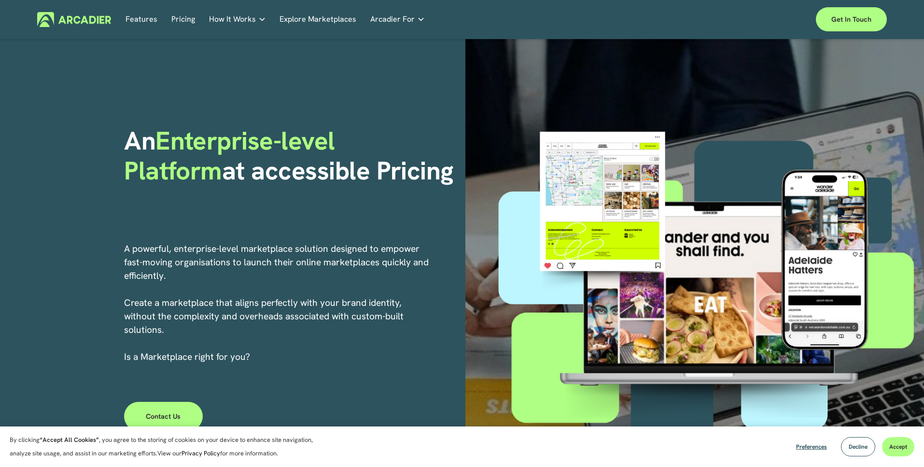 Image resolution: width=924 pixels, height=467 pixels. What do you see at coordinates (811, 447) in the screenshot?
I see `button: Preferences` at bounding box center [811, 447].